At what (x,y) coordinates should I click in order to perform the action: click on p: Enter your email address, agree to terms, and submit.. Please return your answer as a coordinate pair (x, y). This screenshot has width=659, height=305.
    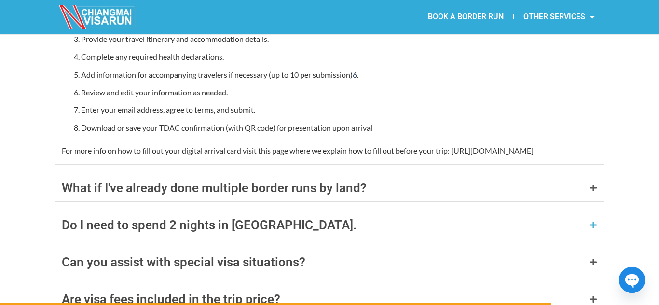
    Looking at the image, I should click on (339, 109).